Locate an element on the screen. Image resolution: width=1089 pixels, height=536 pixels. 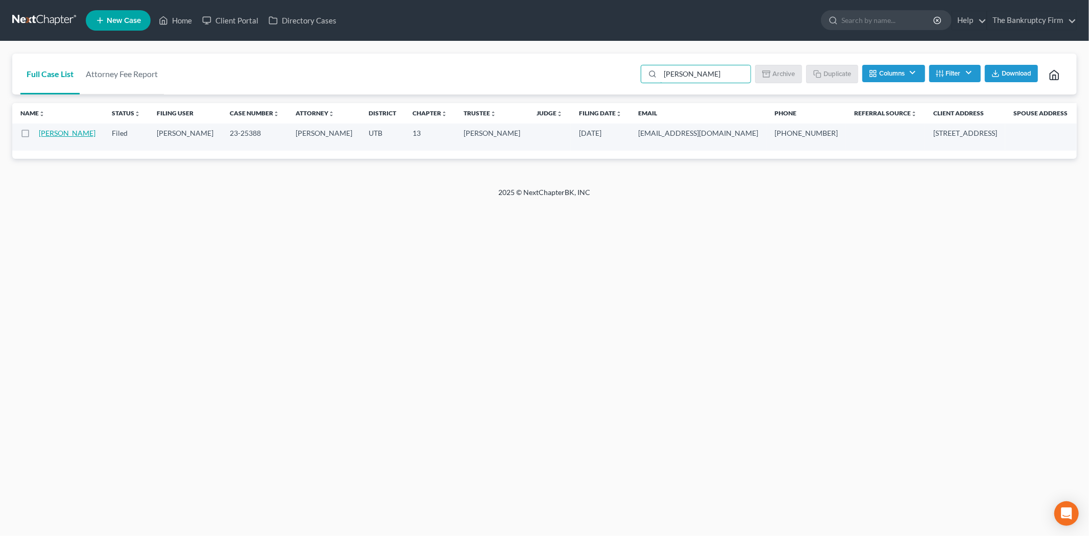
div: Open Intercom Messenger is located at coordinates (1066, 513).